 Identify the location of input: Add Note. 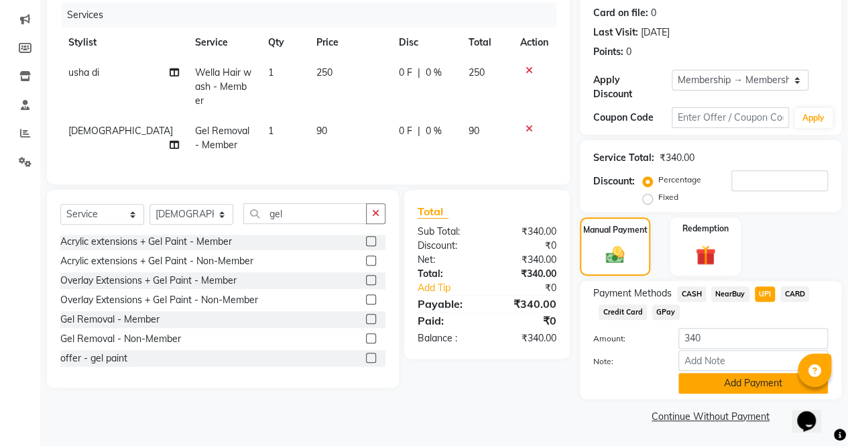
(753, 360).